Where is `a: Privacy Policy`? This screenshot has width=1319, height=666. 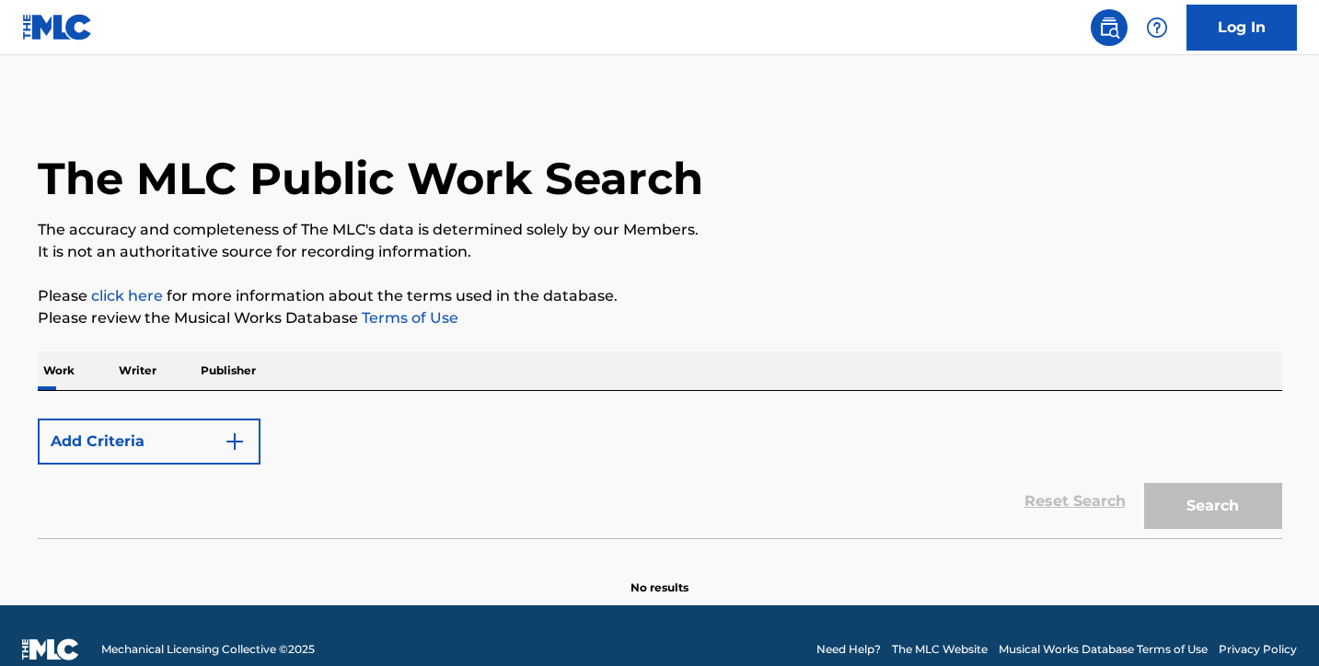 a: Privacy Policy is located at coordinates (1258, 650).